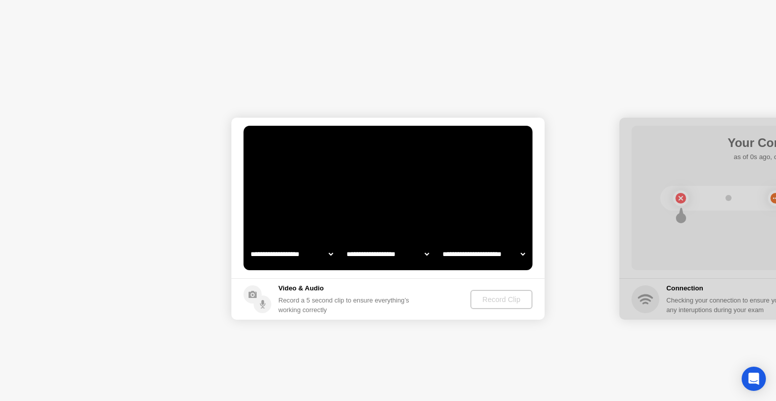 The width and height of the screenshot is (776, 401). Describe the element at coordinates (292, 254) in the screenshot. I see `select: Available cameras` at that location.